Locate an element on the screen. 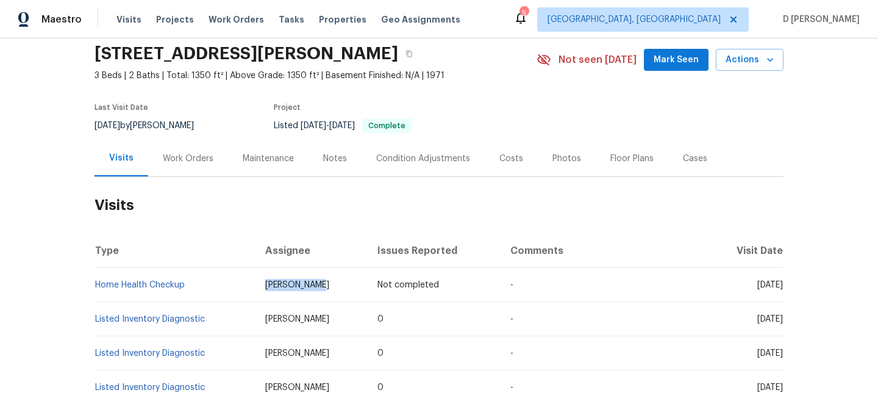  span: Last Visit Date is located at coordinates (121, 107).